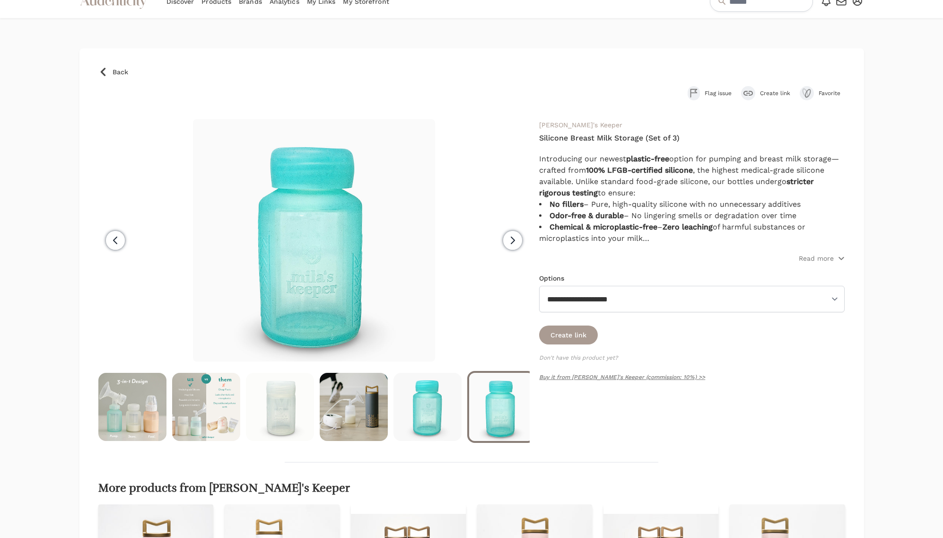 The image size is (943, 538). I want to click on li: – Pure, high-quality silicone with no unnecessary additives, so click(692, 204).